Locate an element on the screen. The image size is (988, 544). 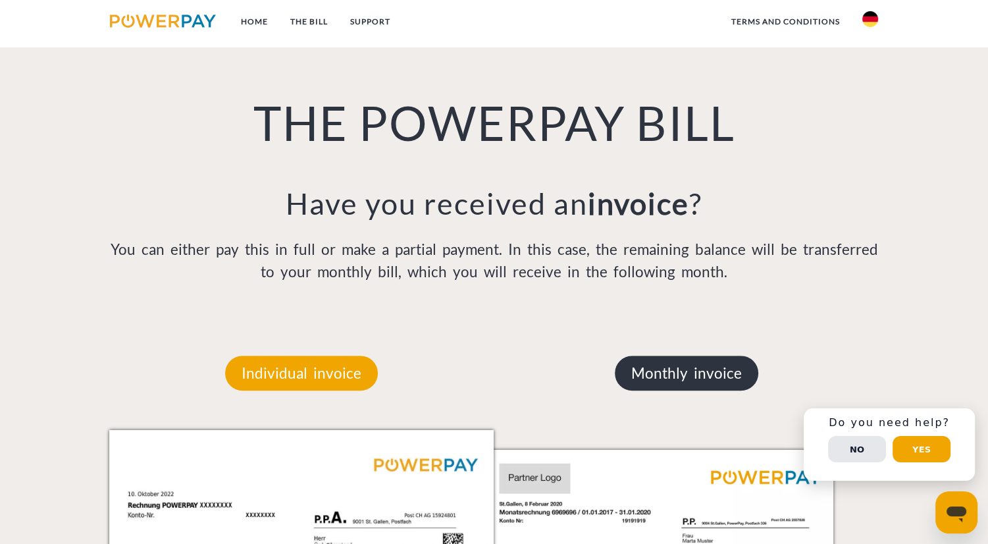
div: Quick help is located at coordinates (889, 444).